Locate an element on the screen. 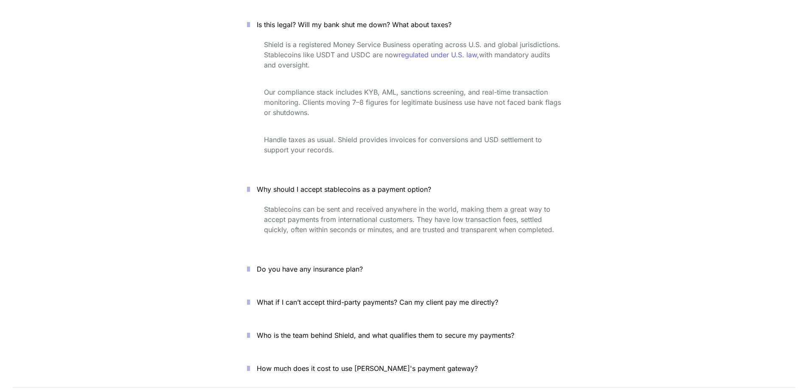 The height and width of the screenshot is (390, 808). button: Why should I accept stablecoins as a payment option? is located at coordinates (404, 189).